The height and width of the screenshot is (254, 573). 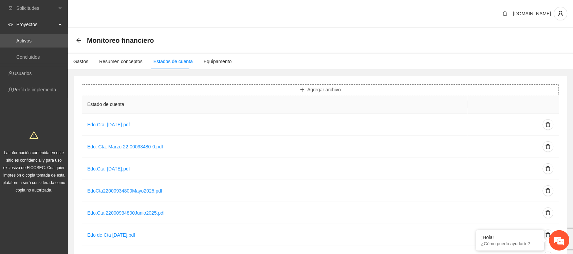 I want to click on div: Gastos, so click(x=81, y=61).